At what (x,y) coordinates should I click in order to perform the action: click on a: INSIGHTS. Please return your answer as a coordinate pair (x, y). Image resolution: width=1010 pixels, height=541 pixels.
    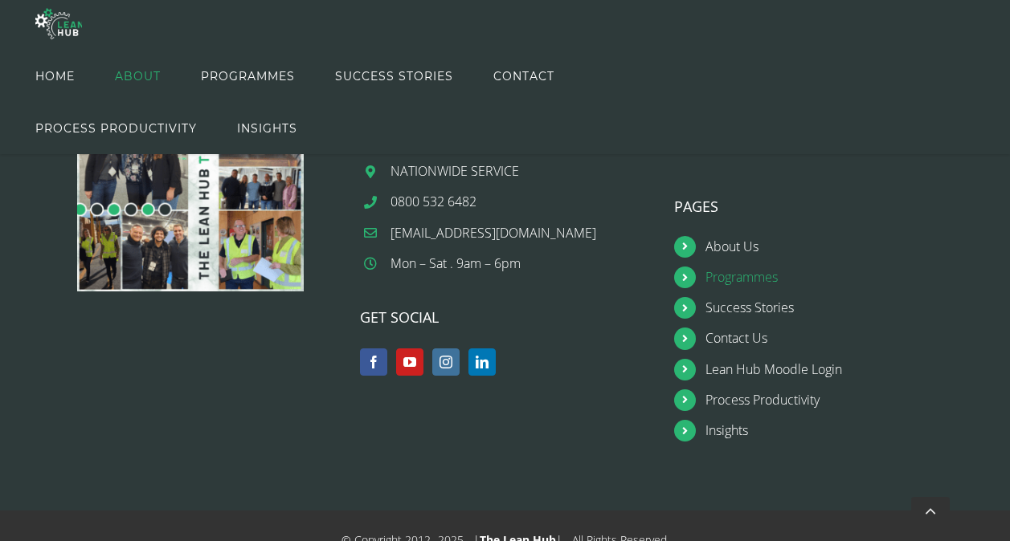
    Looking at the image, I should click on (267, 128).